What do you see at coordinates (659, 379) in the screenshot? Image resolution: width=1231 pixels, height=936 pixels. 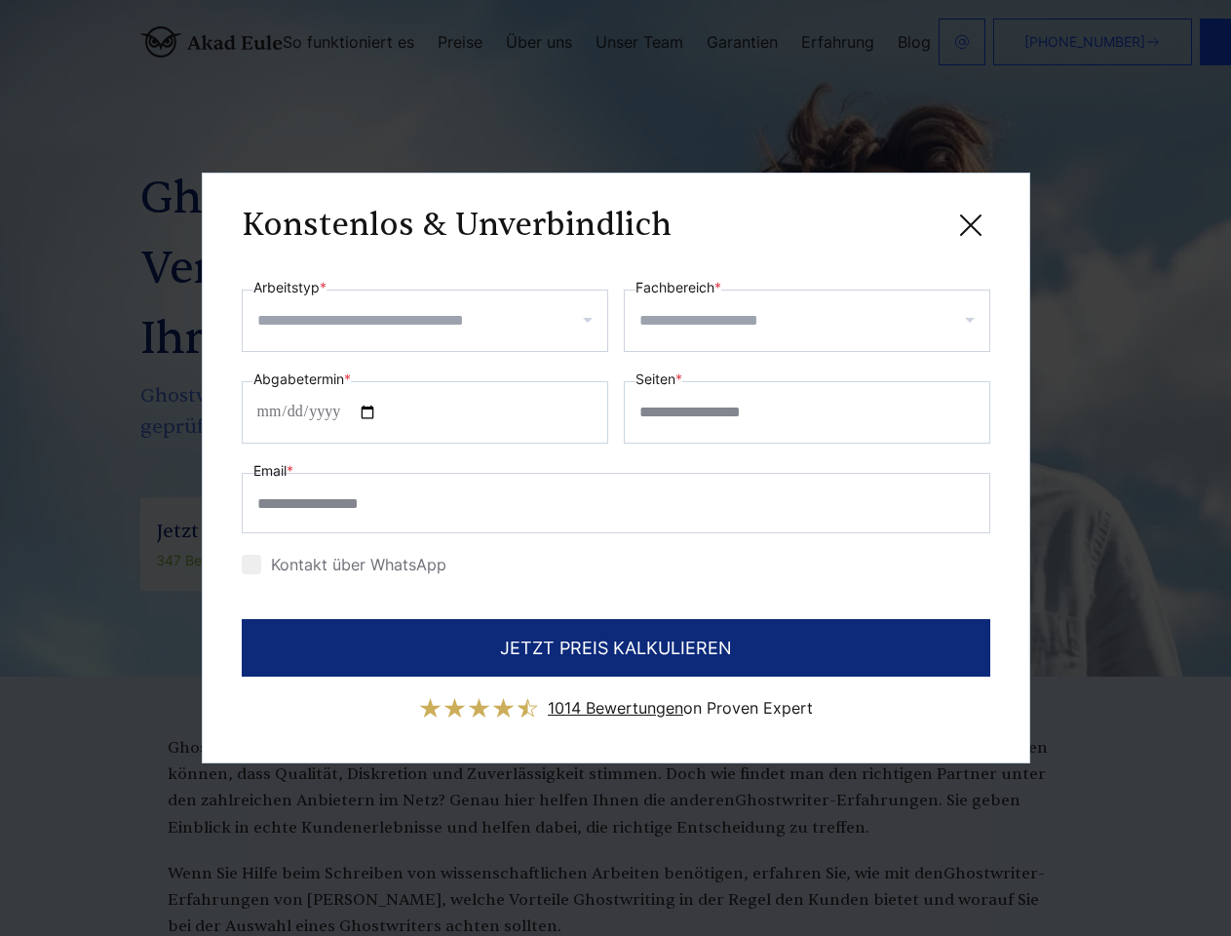 I see `label: Seiten` at bounding box center [659, 379].